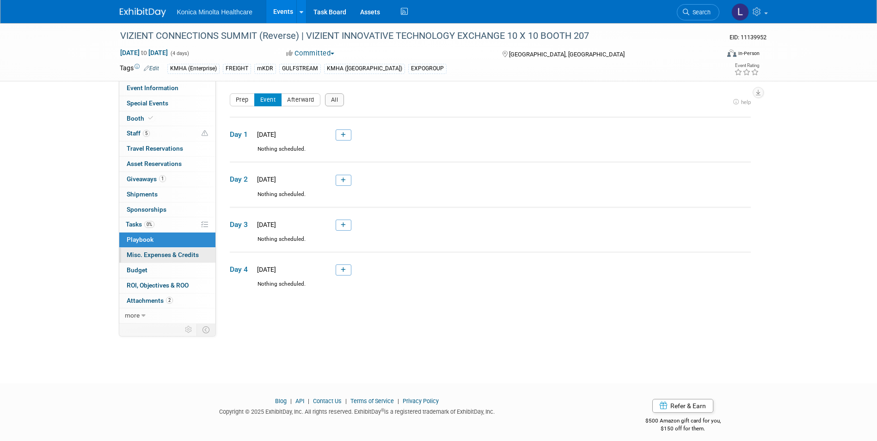 The image size is (877, 441). I want to click on span: help, so click(746, 102).